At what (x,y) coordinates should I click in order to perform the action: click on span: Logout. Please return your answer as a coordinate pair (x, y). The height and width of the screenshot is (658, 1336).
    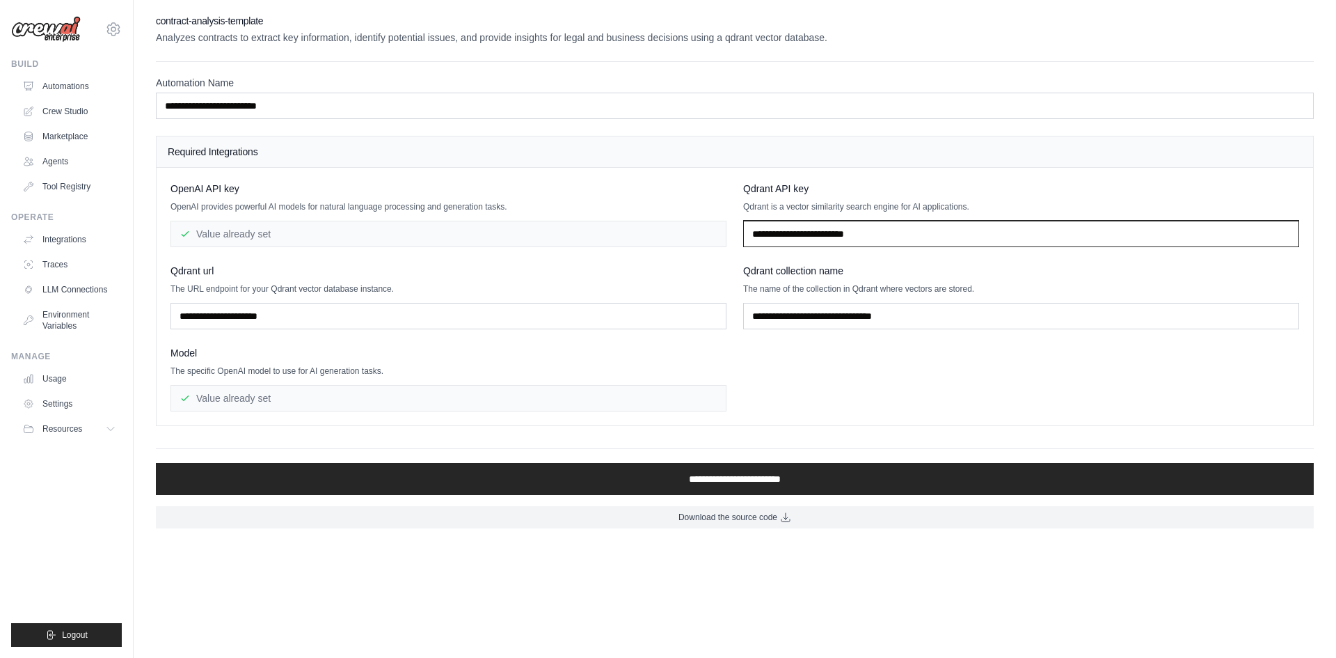
    Looking at the image, I should click on (74, 635).